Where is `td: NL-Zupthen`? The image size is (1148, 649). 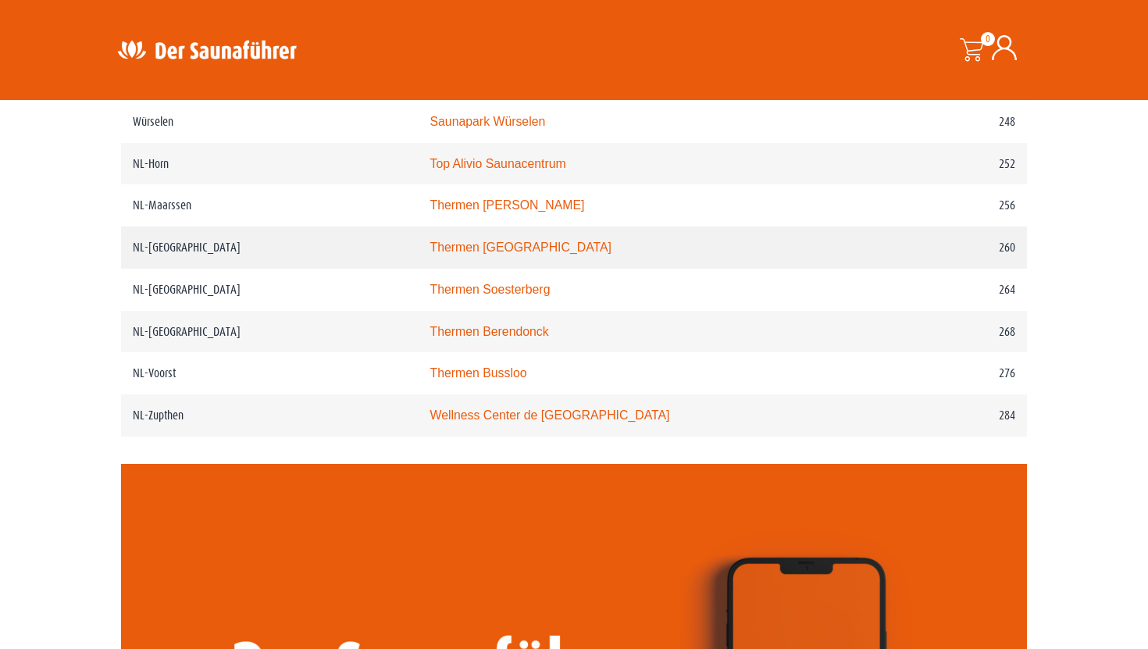
td: NL-Zupthen is located at coordinates (269, 415).